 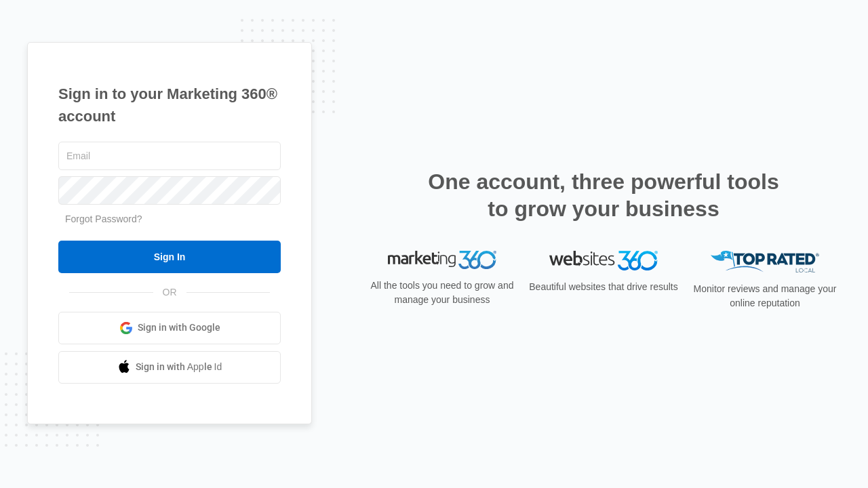 What do you see at coordinates (765, 296) in the screenshot?
I see `p: Monitor reviews and manage your online reputation` at bounding box center [765, 296].